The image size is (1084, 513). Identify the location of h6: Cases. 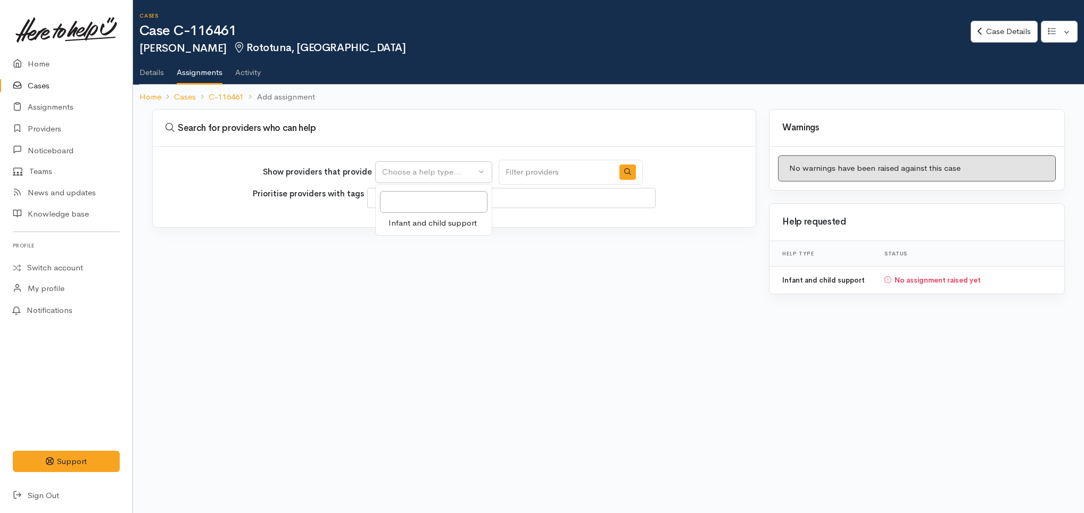
(555, 15).